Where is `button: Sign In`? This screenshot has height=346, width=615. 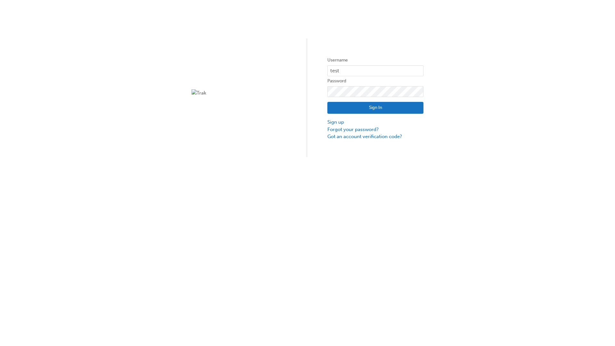 button: Sign In is located at coordinates (375, 108).